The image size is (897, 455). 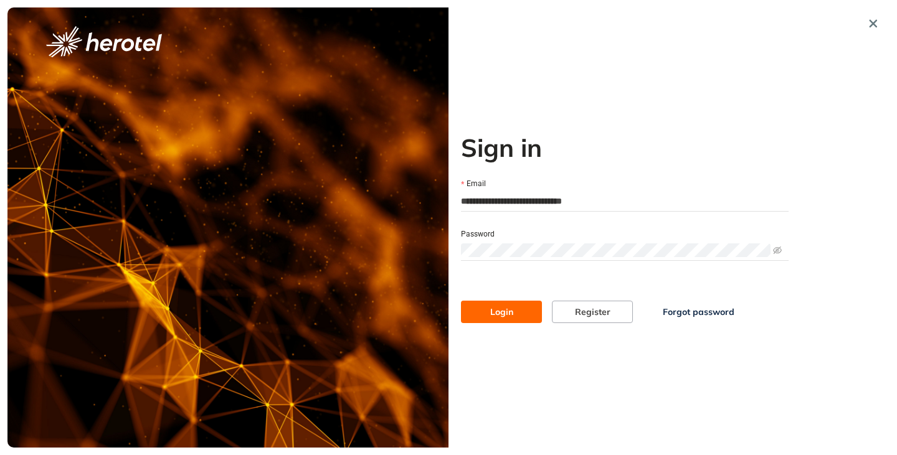 What do you see at coordinates (104, 42) in the screenshot?
I see `button: logo` at bounding box center [104, 42].